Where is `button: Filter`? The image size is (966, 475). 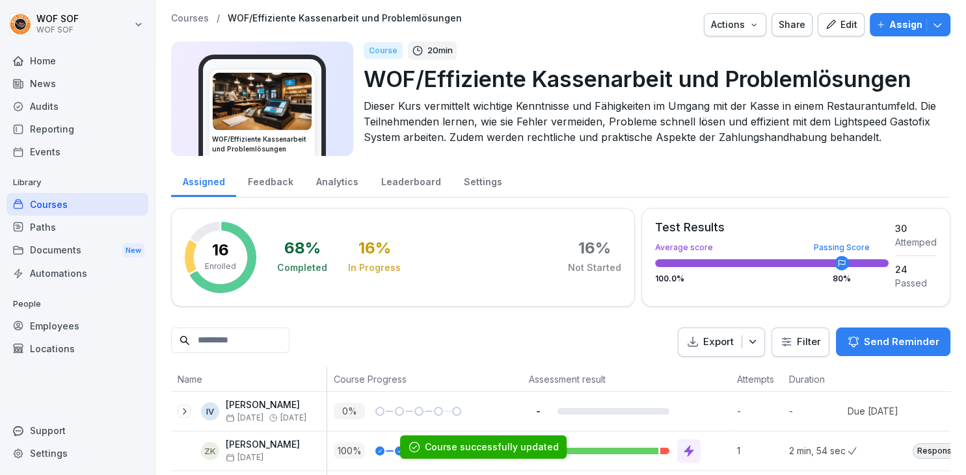
button: Filter is located at coordinates (800, 342).